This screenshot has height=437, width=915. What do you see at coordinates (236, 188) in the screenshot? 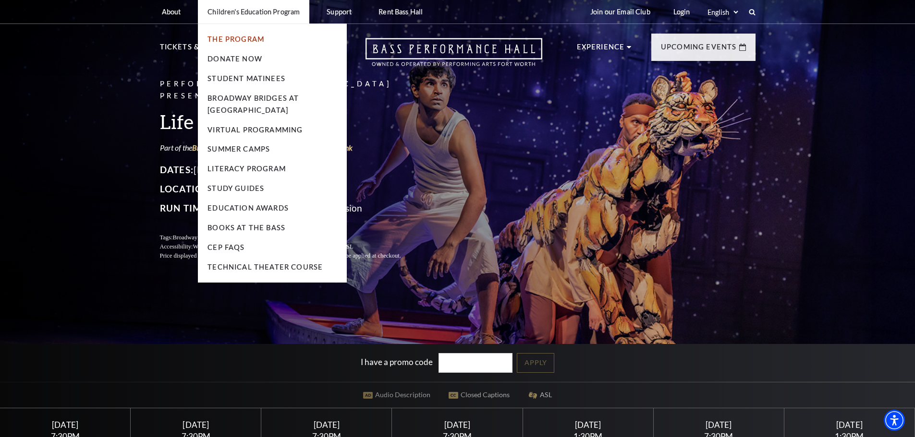
I see `a: Study Guides` at bounding box center [236, 188].